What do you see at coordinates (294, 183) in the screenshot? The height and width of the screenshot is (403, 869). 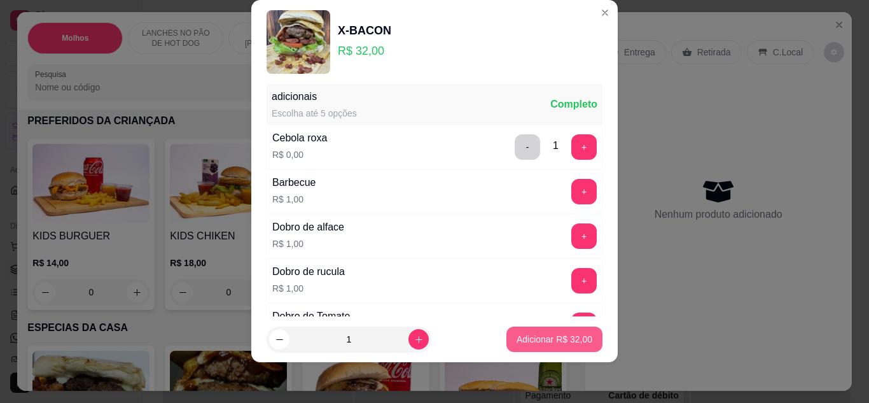 I see `div: Barbecue` at bounding box center [294, 183].